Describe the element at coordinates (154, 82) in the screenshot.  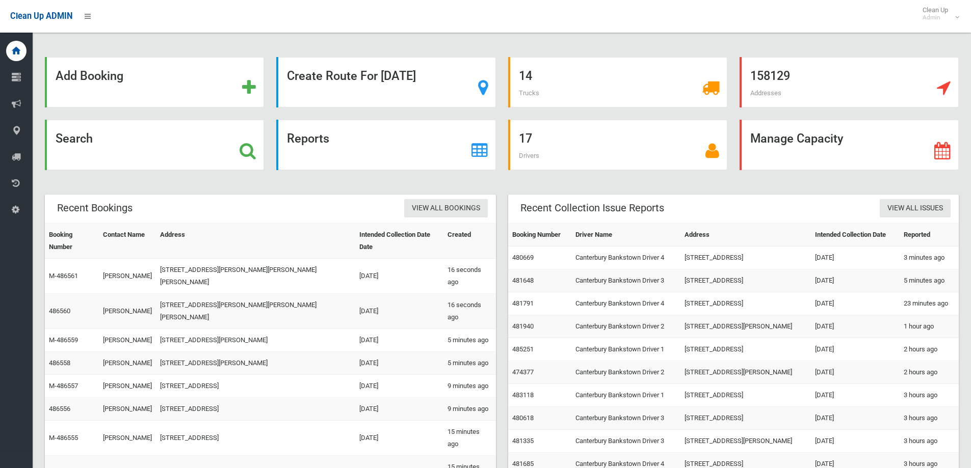
I see `a: Add Booking` at that location.